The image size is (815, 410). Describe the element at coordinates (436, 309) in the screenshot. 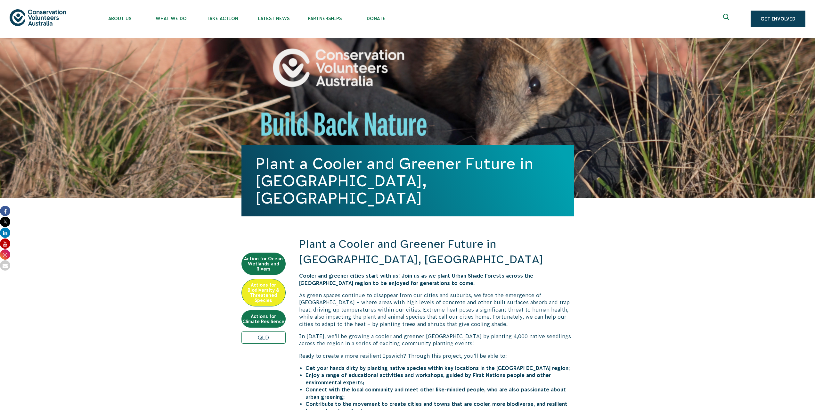

I see `p: As green spaces continue to disappear from our cities and suburbs, we face the emergence of [GEOG...` at that location.